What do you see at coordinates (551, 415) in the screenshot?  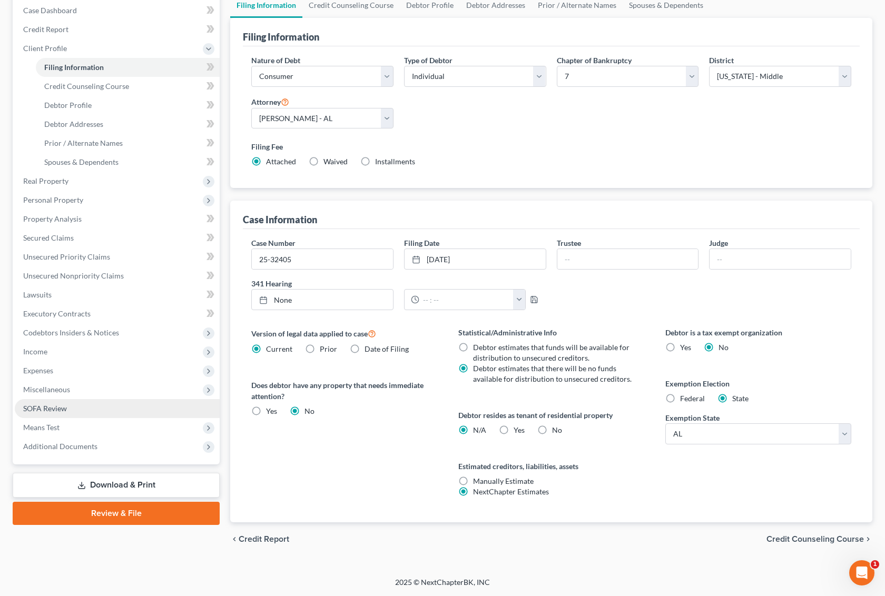 I see `label: Debtor resides as tenant of residential property` at bounding box center [551, 415].